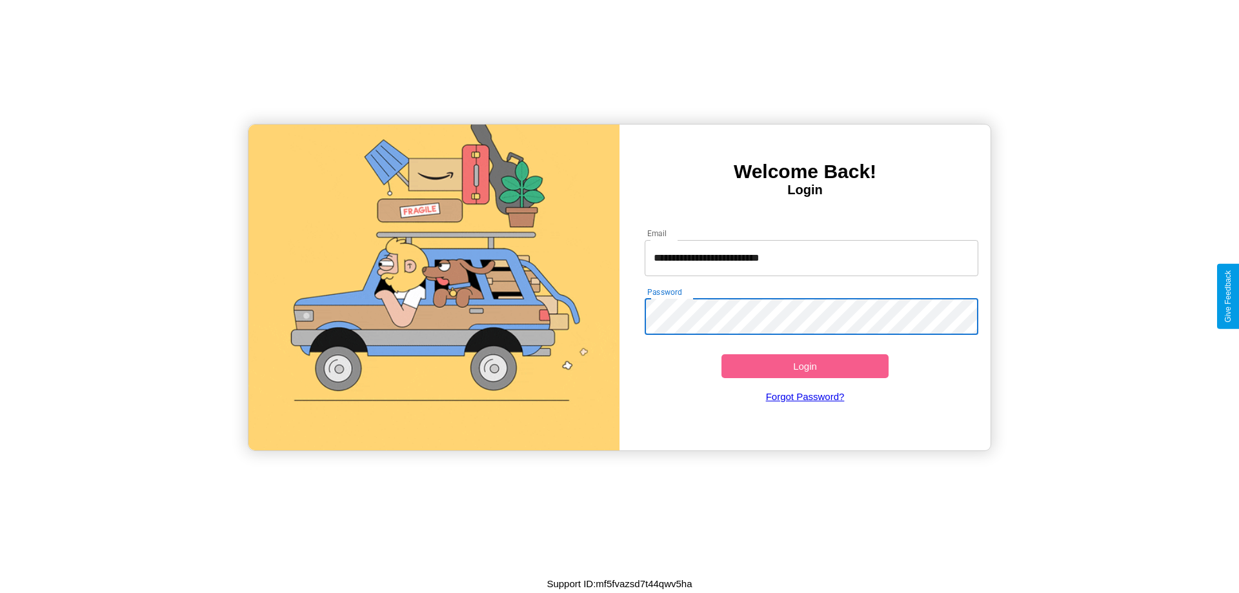  I want to click on h3: Welcome Back!, so click(804, 172).